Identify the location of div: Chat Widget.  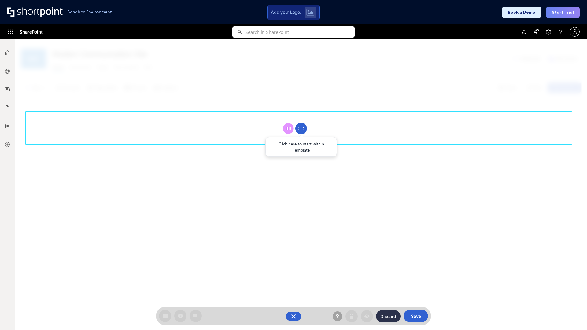
(532, 295).